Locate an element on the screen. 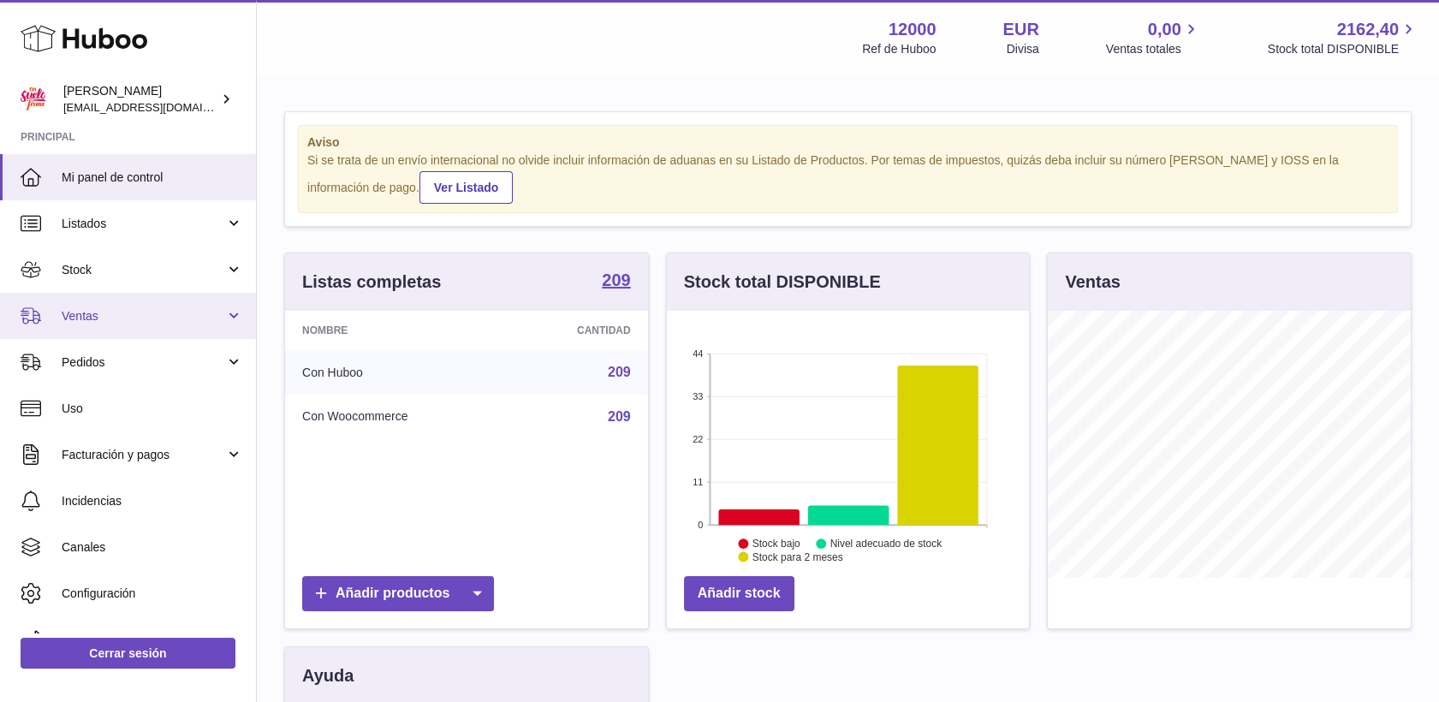  div: Si se trata de un envío internacional no olvide incluir información de aduanas en su Listado de P... is located at coordinates (848, 178).